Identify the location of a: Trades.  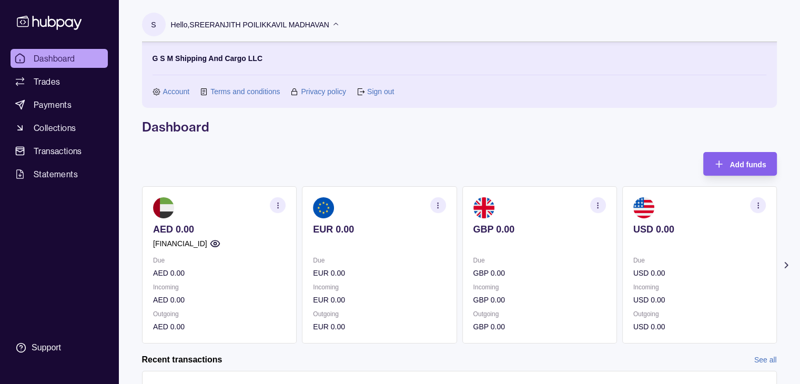
(59, 81).